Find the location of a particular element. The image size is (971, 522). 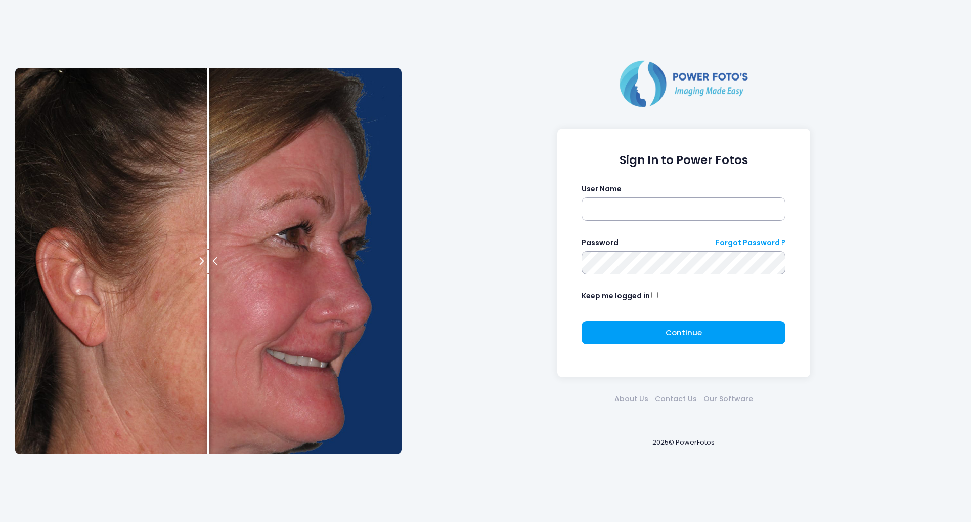

a: Our Software is located at coordinates (728, 399).